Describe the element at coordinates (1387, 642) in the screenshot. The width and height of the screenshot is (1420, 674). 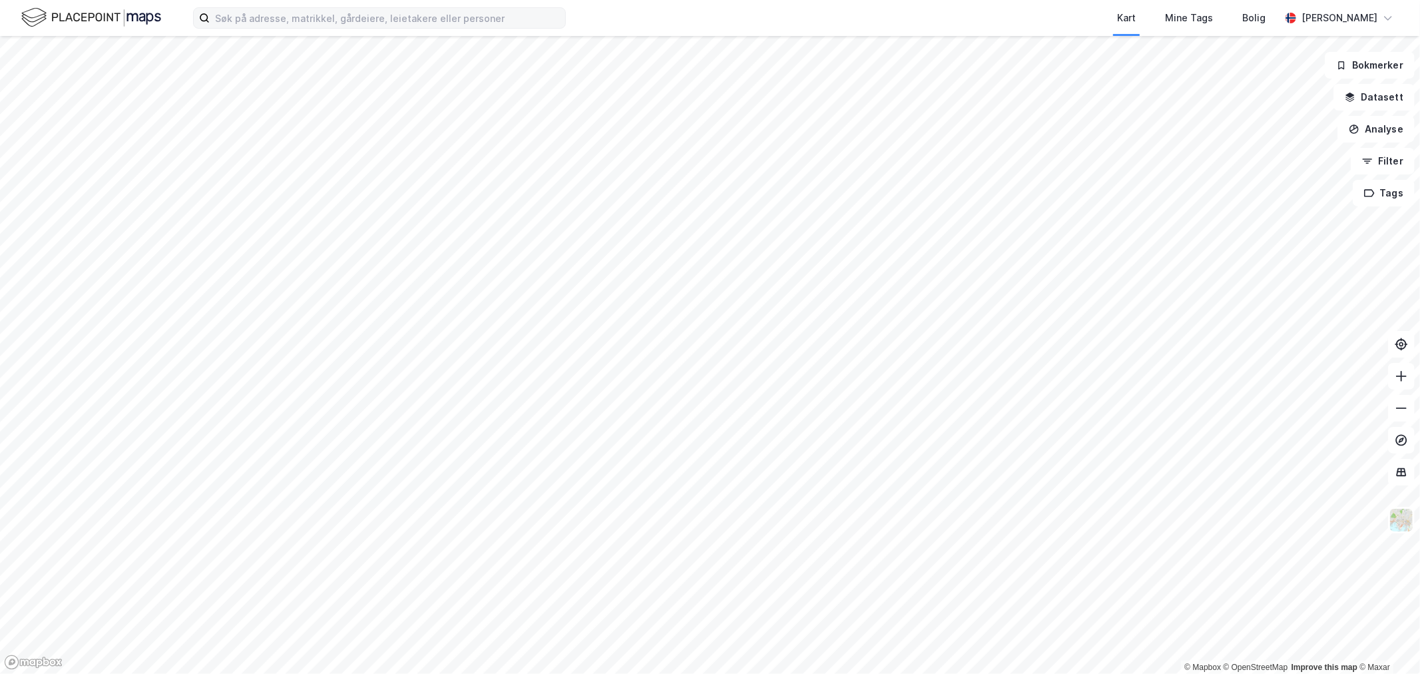
I see `div: Kontrollprogram for chat` at that location.